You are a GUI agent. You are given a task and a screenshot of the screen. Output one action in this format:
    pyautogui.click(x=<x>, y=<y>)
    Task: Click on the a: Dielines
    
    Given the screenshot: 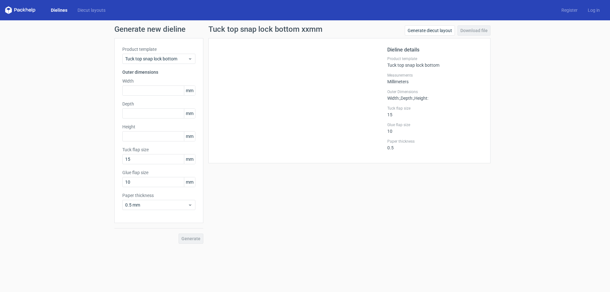 What is the action you would take?
    pyautogui.click(x=59, y=10)
    